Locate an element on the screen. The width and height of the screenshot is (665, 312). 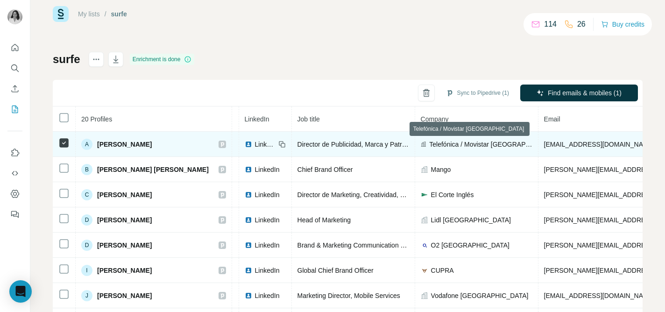
div: A is located at coordinates (87, 144).